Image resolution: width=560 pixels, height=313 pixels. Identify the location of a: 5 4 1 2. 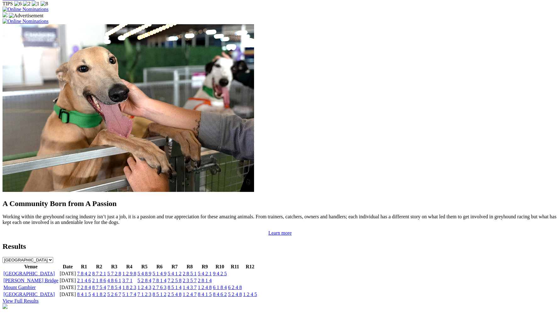
(175, 273).